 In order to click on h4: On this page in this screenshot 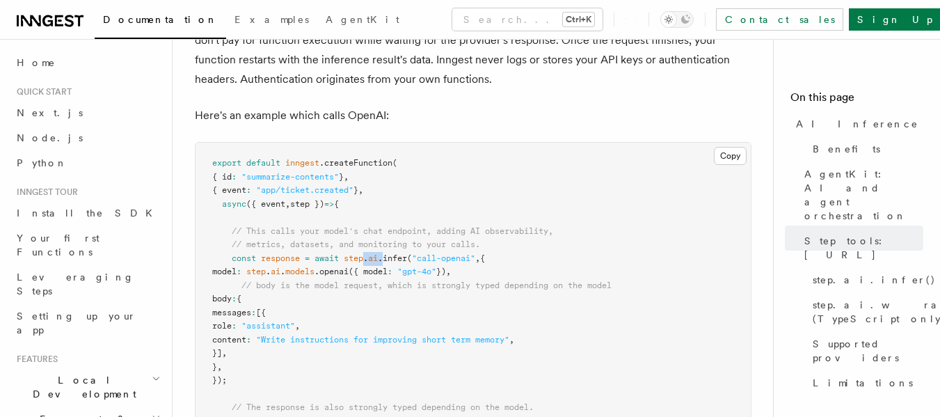, I will do `click(857, 100)`.